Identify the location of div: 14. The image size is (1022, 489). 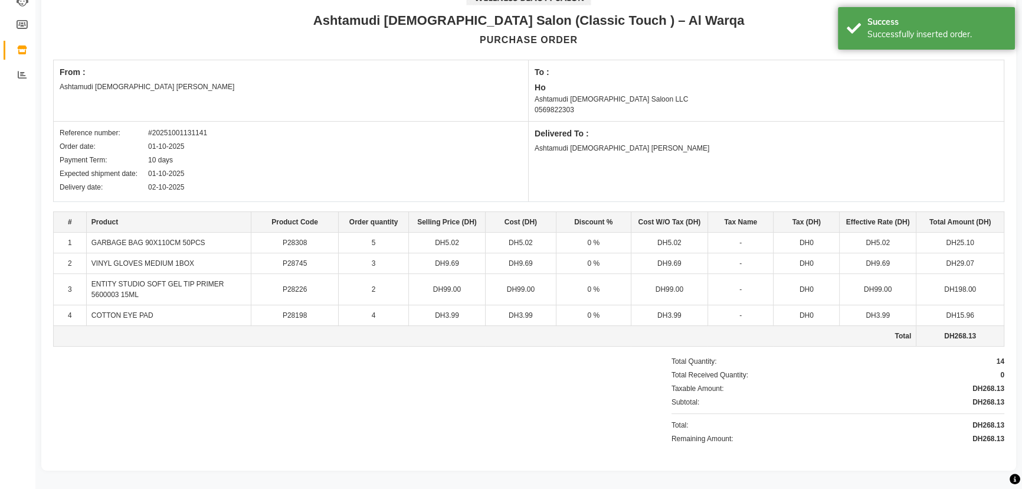
(1000, 361).